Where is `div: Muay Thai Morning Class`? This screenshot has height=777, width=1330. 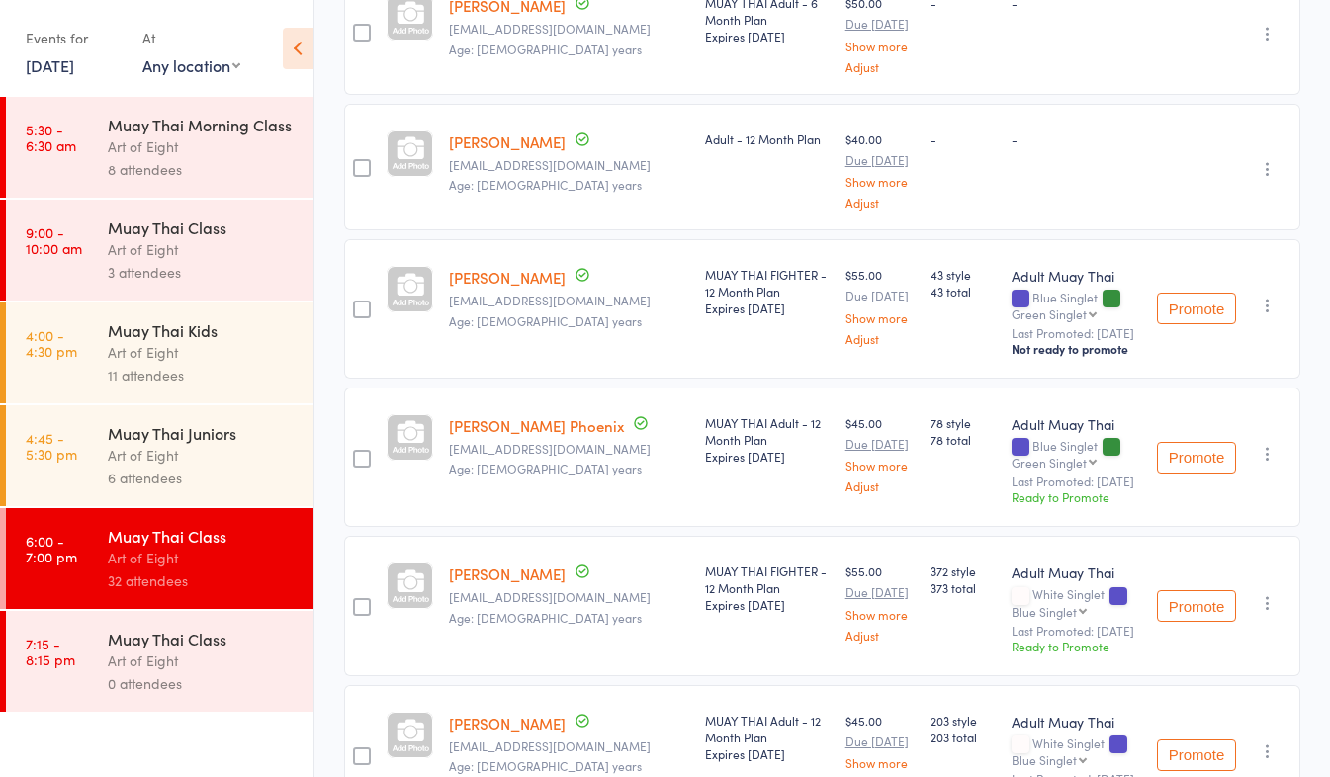
div: Muay Thai Morning Class is located at coordinates (202, 125).